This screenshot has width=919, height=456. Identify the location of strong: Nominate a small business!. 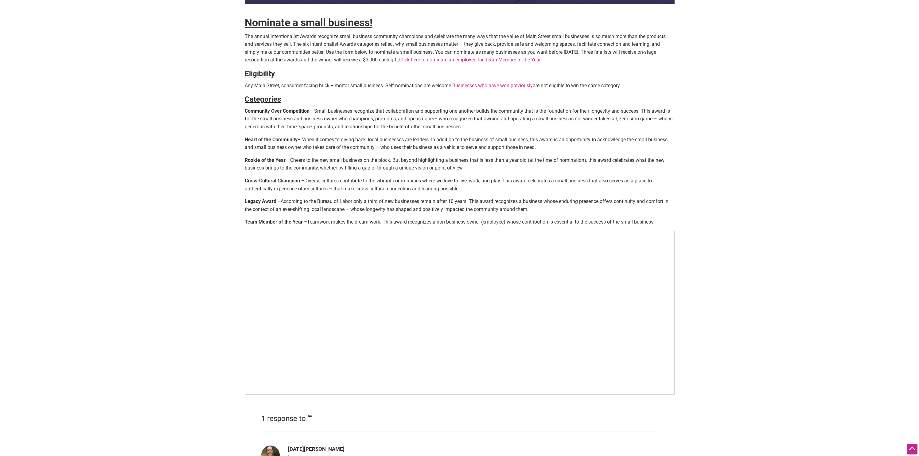
(309, 22).